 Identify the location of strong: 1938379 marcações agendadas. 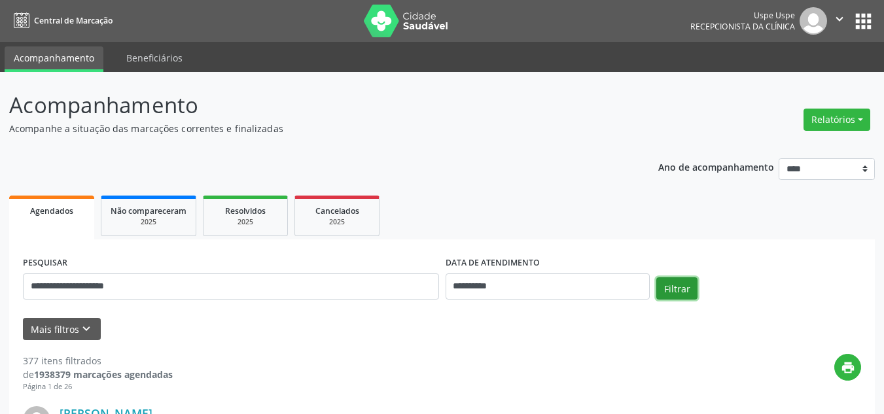
(103, 374).